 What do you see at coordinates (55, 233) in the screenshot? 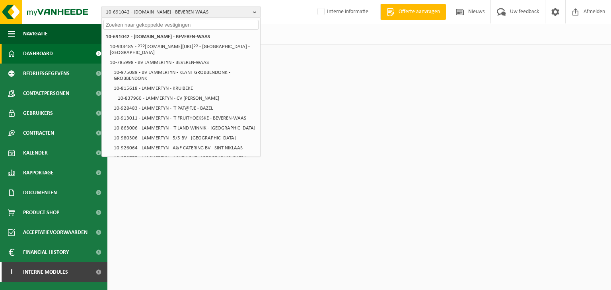
I see `span: Acceptatievoorwaarden` at bounding box center [55, 233].